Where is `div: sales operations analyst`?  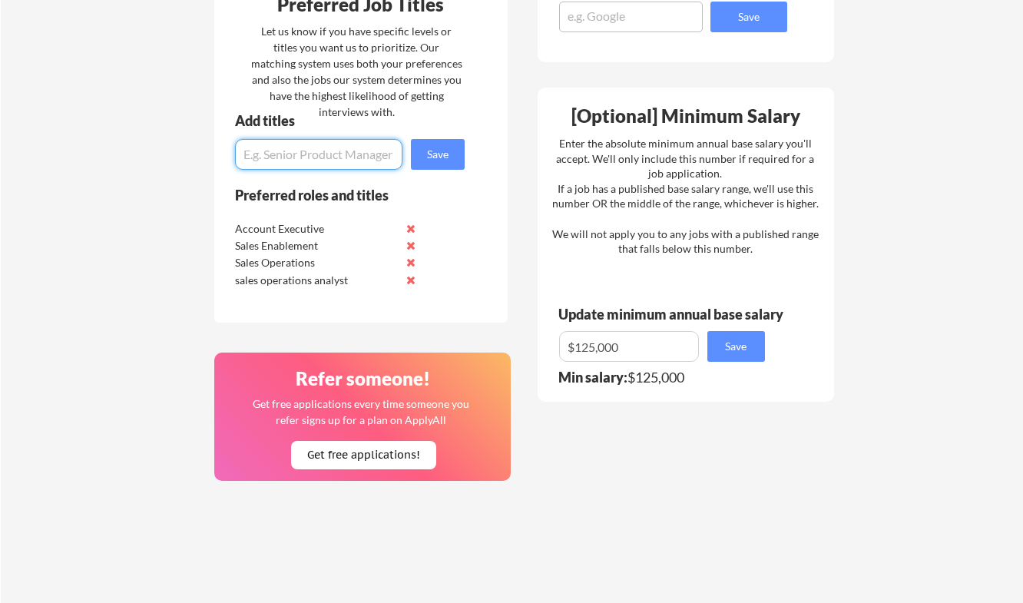
div: sales operations analyst is located at coordinates (316, 280).